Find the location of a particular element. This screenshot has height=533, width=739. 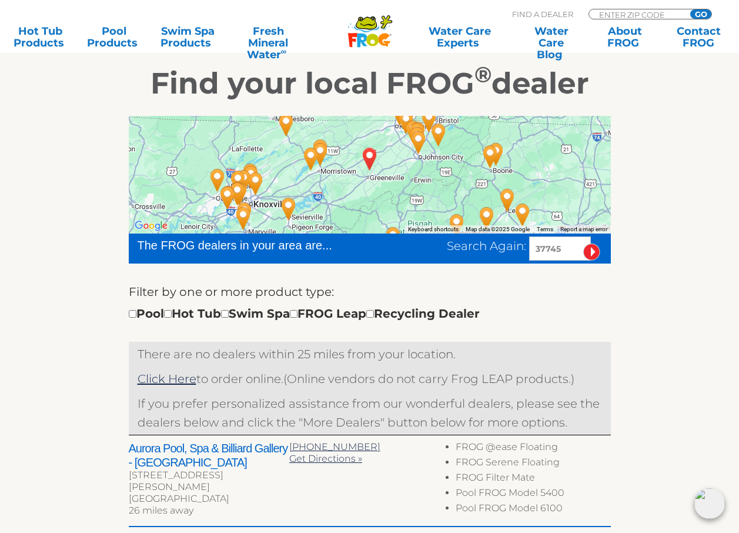

div: Tri Cities Pools & Recreation Warehouse - 27 miles away. is located at coordinates (413, 132).